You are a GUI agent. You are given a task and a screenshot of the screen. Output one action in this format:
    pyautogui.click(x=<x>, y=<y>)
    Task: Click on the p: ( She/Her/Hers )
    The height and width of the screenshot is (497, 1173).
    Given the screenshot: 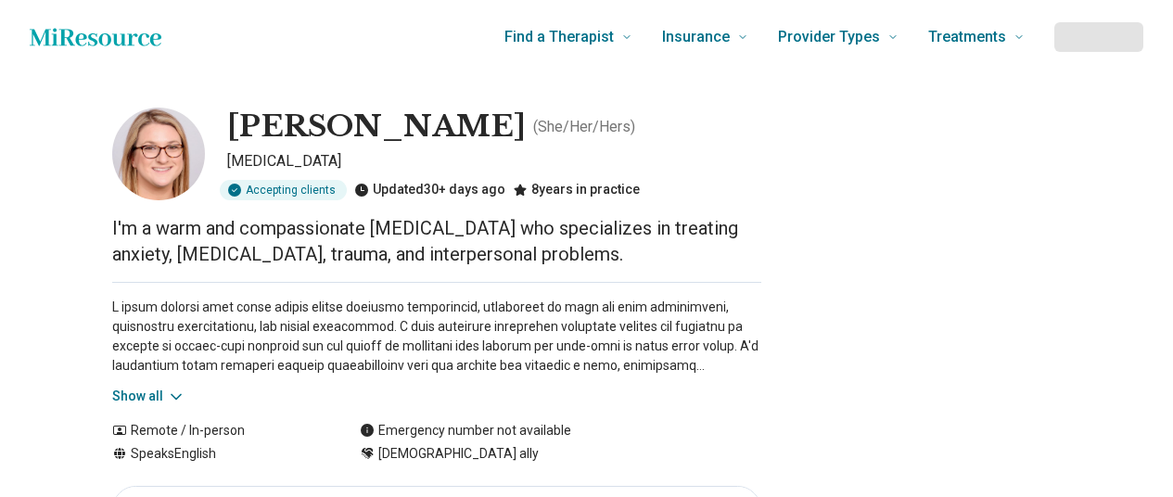 What is the action you would take?
    pyautogui.click(x=584, y=127)
    